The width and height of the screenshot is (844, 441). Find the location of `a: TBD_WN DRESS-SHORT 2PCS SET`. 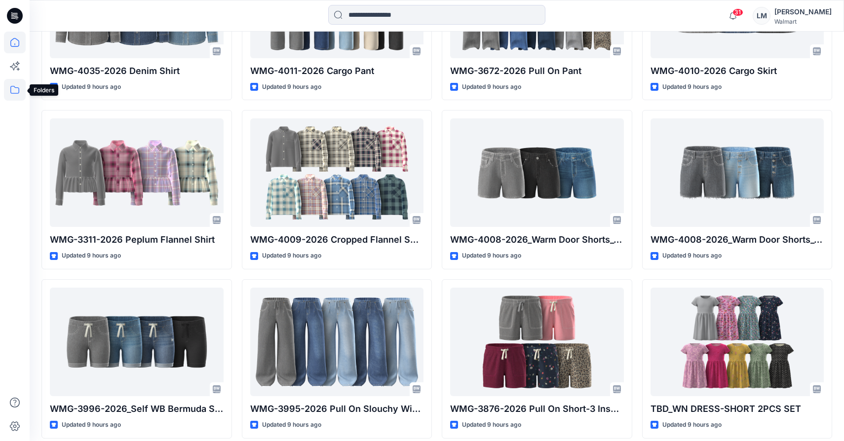

a: TBD_WN DRESS-SHORT 2PCS SET is located at coordinates (737, 342).